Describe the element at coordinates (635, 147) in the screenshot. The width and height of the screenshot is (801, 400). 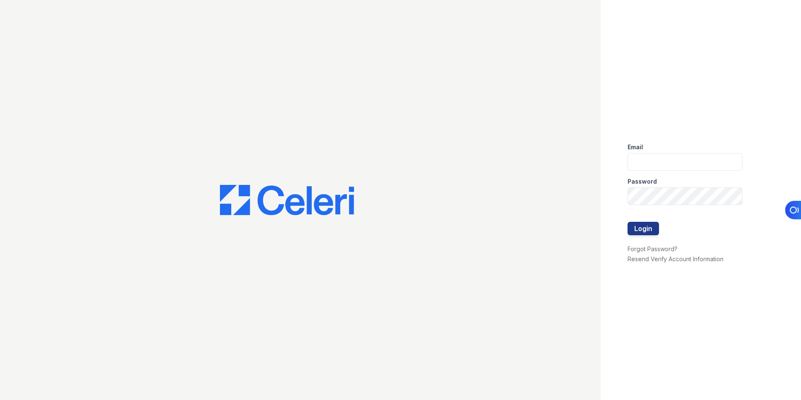
I see `label: Email` at that location.